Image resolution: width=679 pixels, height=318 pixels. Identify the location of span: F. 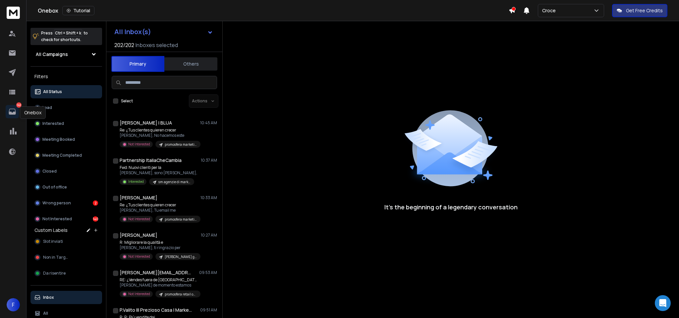
(13, 305).